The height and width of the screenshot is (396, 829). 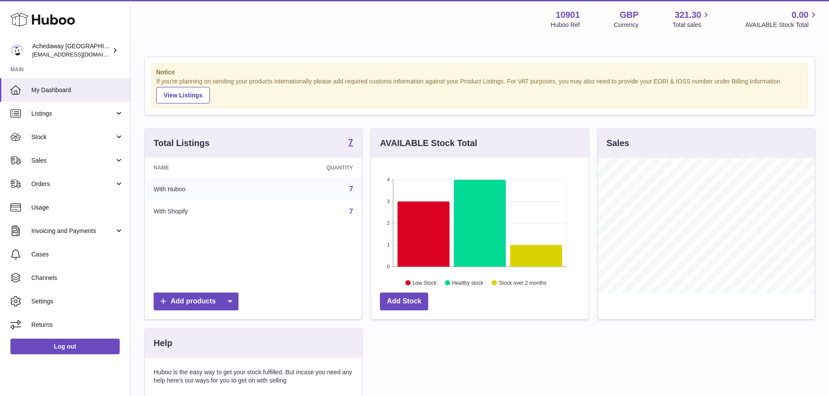 What do you see at coordinates (73, 137) in the screenshot?
I see `span: Stock` at bounding box center [73, 137].